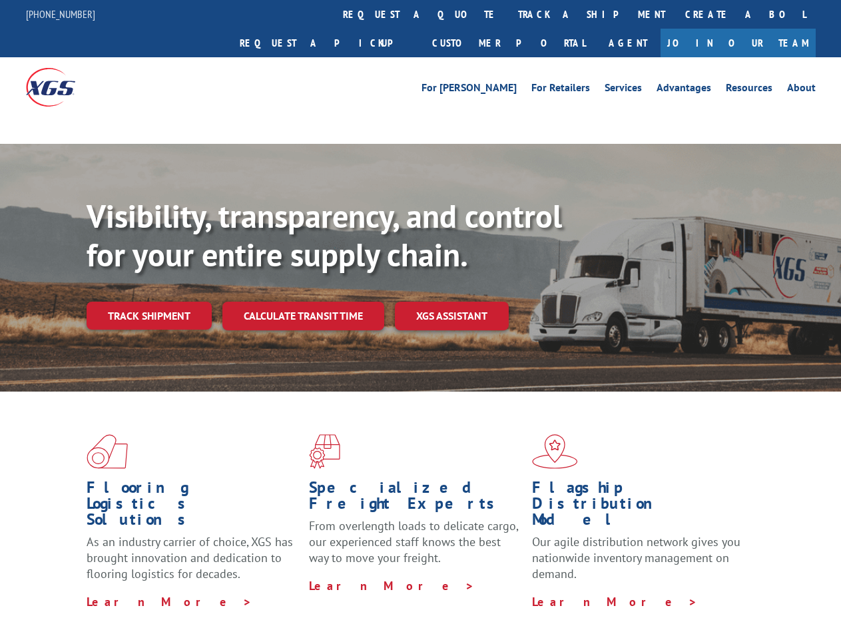 This screenshot has width=841, height=628. What do you see at coordinates (452, 316) in the screenshot?
I see `a: XGS ASSISTANT` at bounding box center [452, 316].